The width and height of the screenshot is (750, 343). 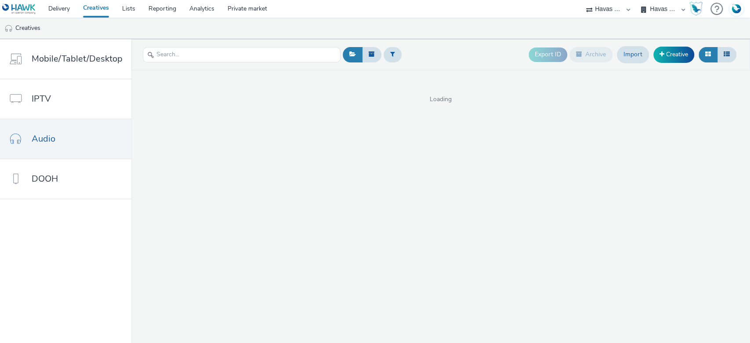 What do you see at coordinates (242, 54) in the screenshot?
I see `input: Search...` at bounding box center [242, 54].